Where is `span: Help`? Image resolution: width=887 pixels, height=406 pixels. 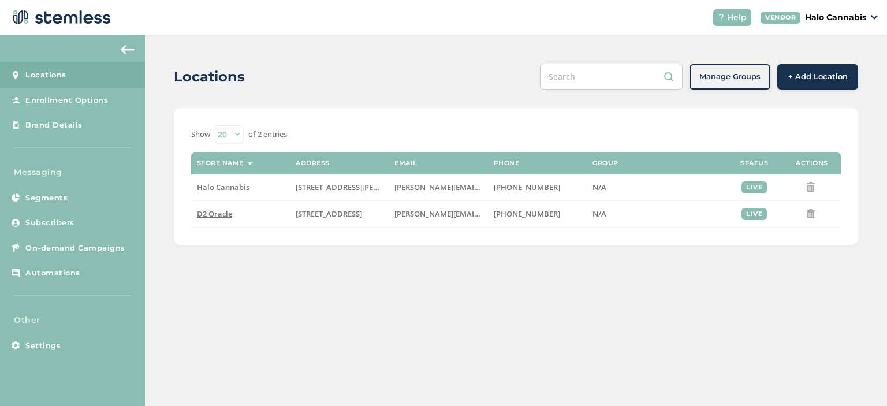 span: Help is located at coordinates (737, 17).